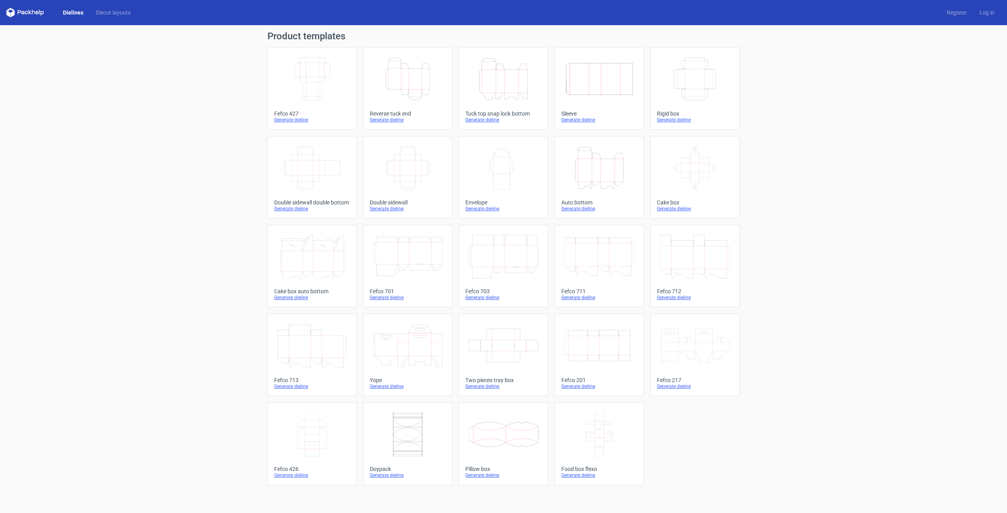 The width and height of the screenshot is (1007, 513). I want to click on a: Pillow boxGenerate dieline, so click(503, 444).